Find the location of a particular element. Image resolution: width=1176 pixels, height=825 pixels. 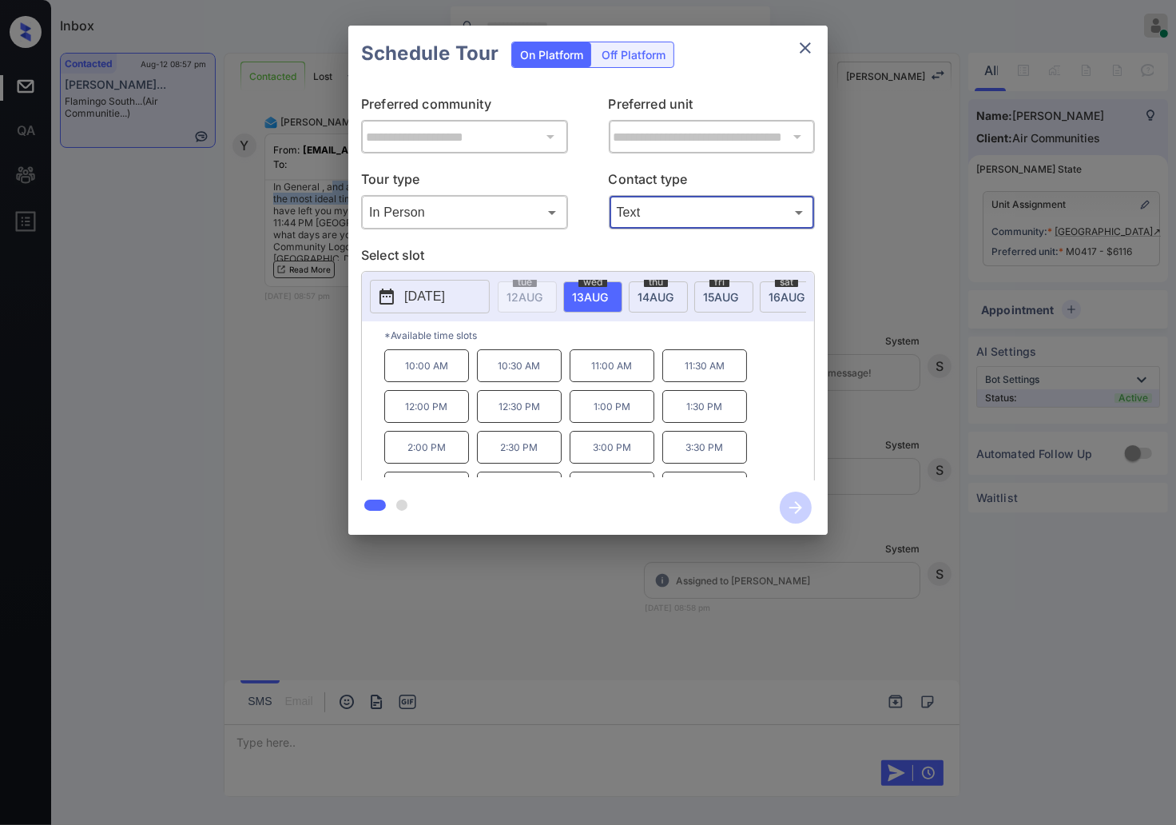

span: wed is located at coordinates (593, 282).